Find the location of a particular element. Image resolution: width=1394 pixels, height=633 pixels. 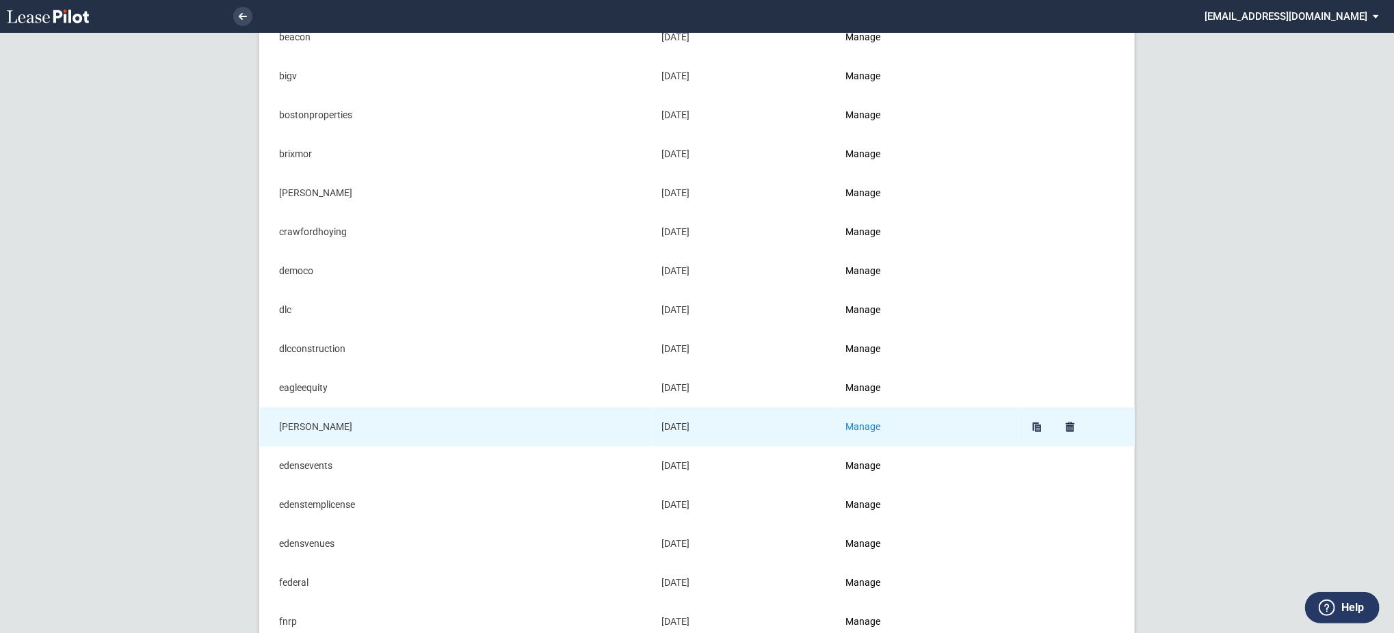

a: Delete edens is located at coordinates (1070, 427).